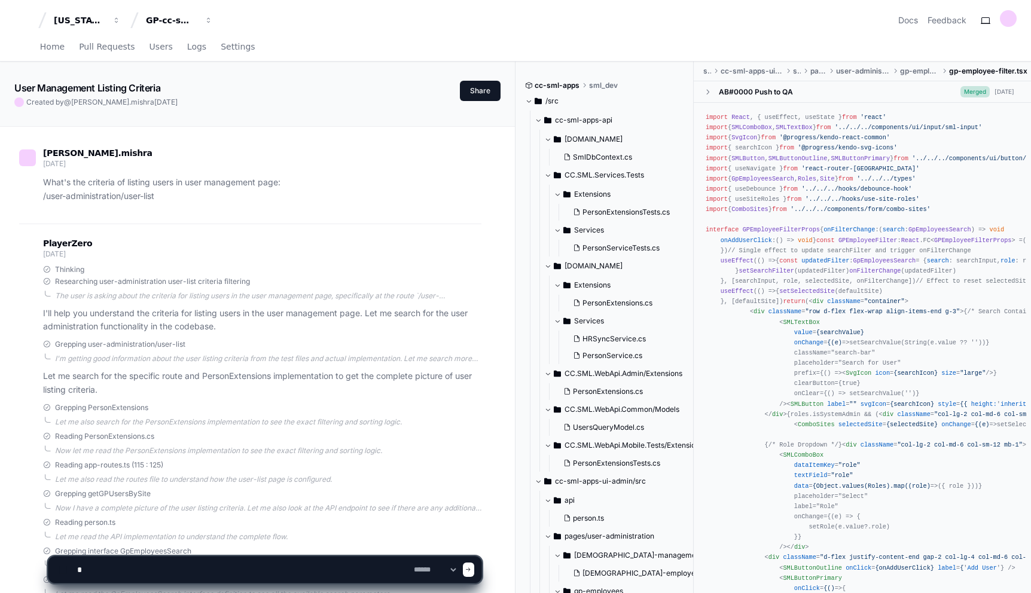 Image resolution: width=1031 pixels, height=593 pixels. What do you see at coordinates (69, 270) in the screenshot?
I see `span: Thinking` at bounding box center [69, 270].